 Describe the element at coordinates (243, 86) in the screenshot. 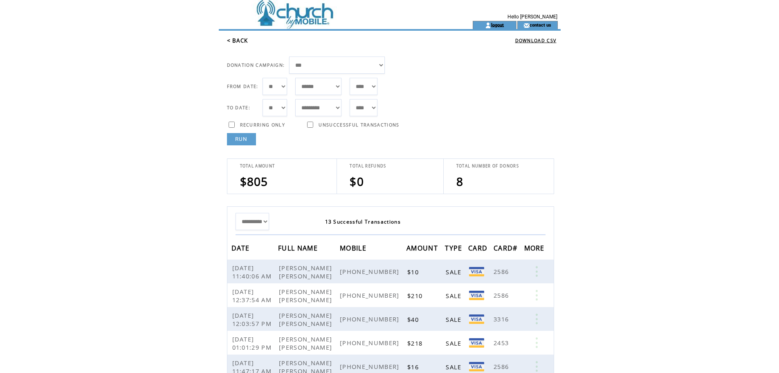

I see `span: FROM DATE:` at that location.